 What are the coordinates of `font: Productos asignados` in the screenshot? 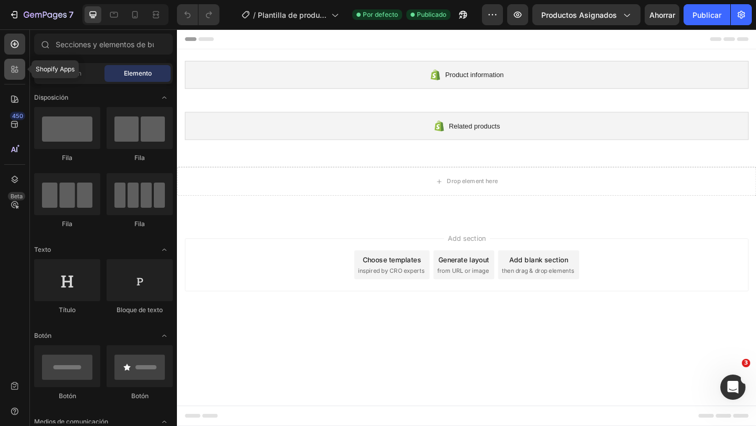 It's located at (579, 15).